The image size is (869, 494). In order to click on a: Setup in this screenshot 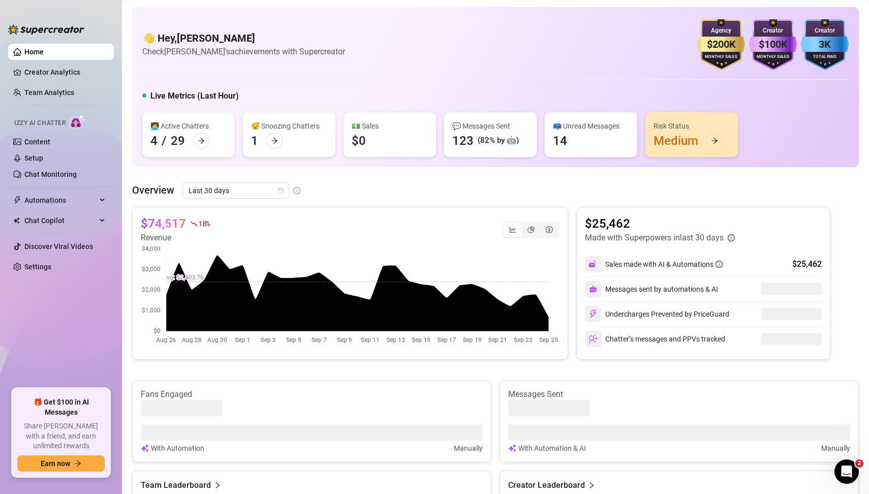, I will do `click(34, 158)`.